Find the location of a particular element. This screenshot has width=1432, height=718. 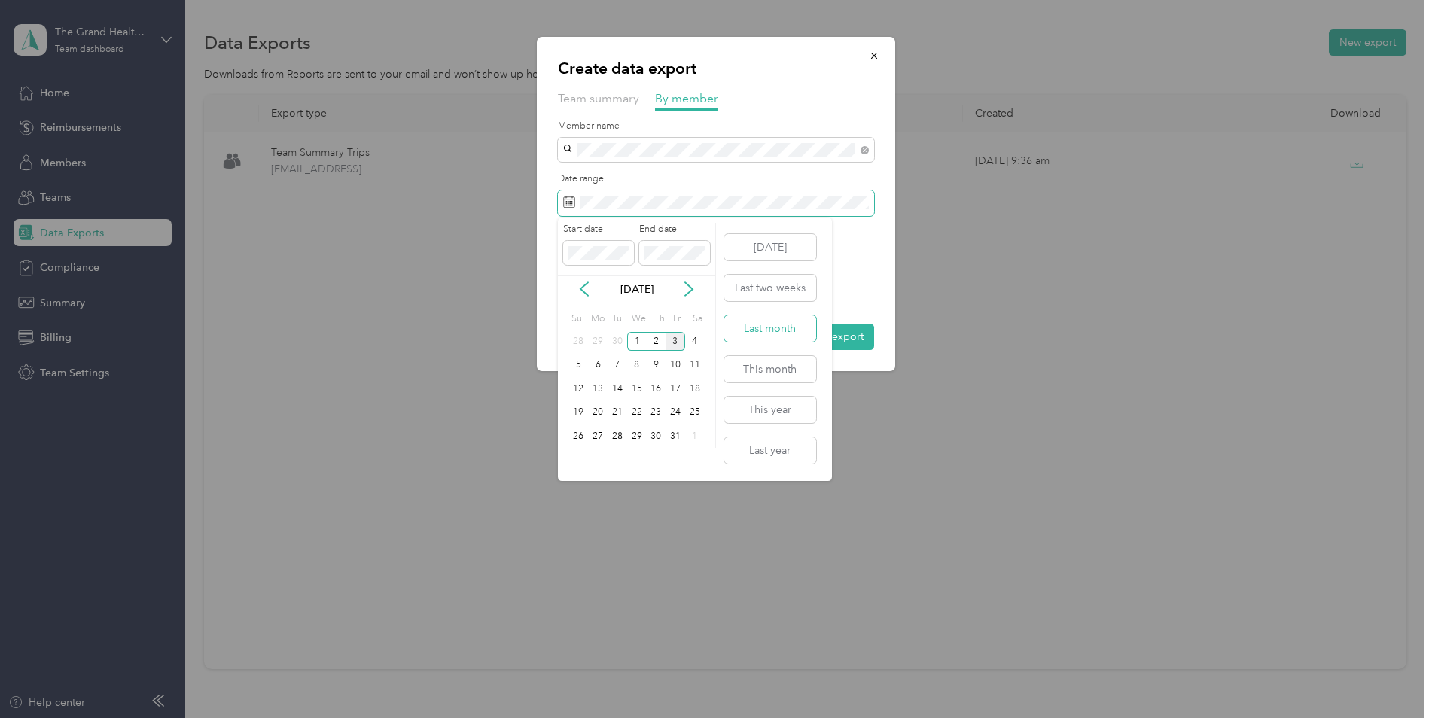

div: Sa is located at coordinates (697, 319).